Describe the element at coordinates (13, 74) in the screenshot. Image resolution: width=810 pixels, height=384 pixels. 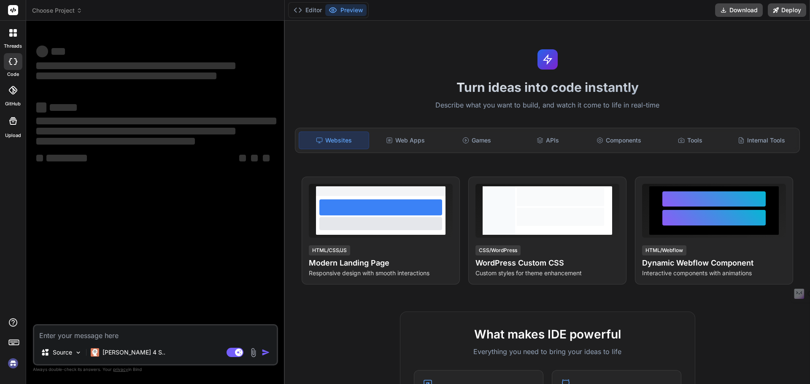
I see `label: code` at that location.